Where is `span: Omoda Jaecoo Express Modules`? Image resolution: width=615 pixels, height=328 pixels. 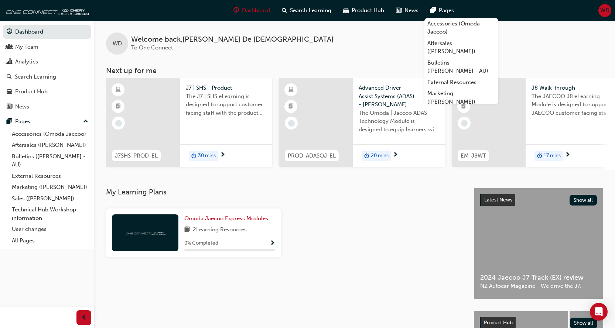 span: Omoda Jaecoo Express Modules is located at coordinates (226, 219).